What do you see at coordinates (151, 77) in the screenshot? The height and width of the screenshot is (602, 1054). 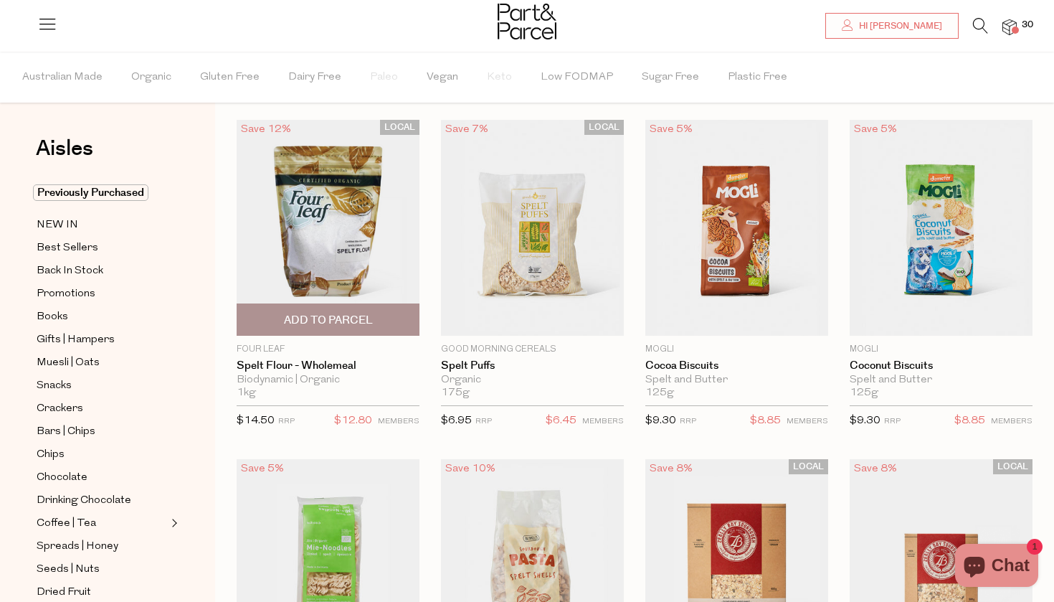 I see `span: Organic` at bounding box center [151, 77].